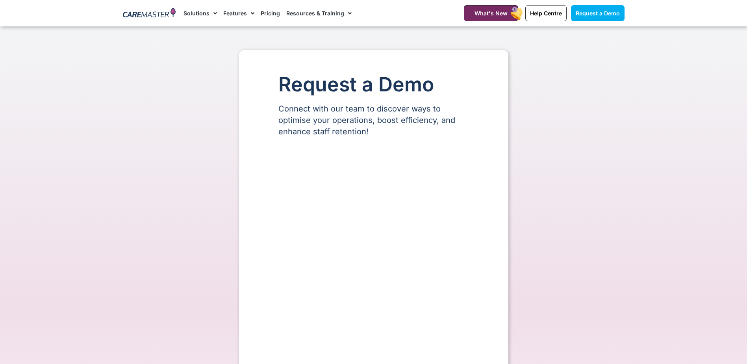 Image resolution: width=747 pixels, height=364 pixels. I want to click on a: What's New, so click(491, 13).